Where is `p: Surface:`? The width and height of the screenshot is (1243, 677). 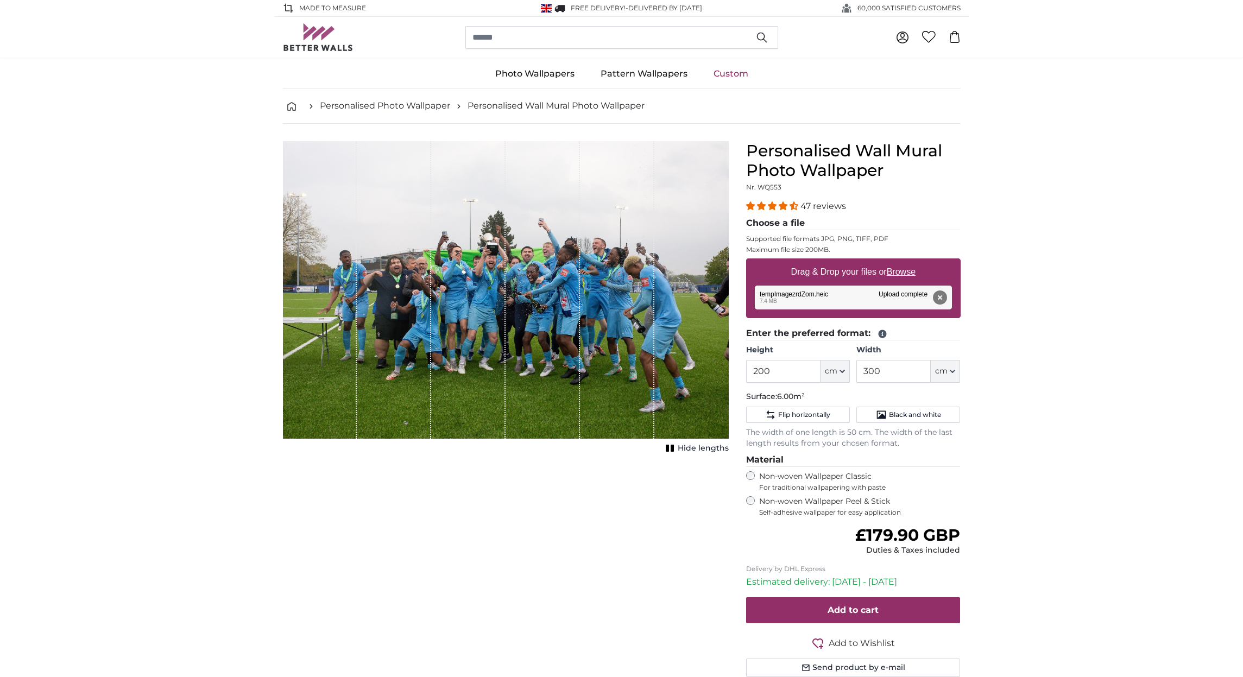 p: Surface: is located at coordinates (853, 397).